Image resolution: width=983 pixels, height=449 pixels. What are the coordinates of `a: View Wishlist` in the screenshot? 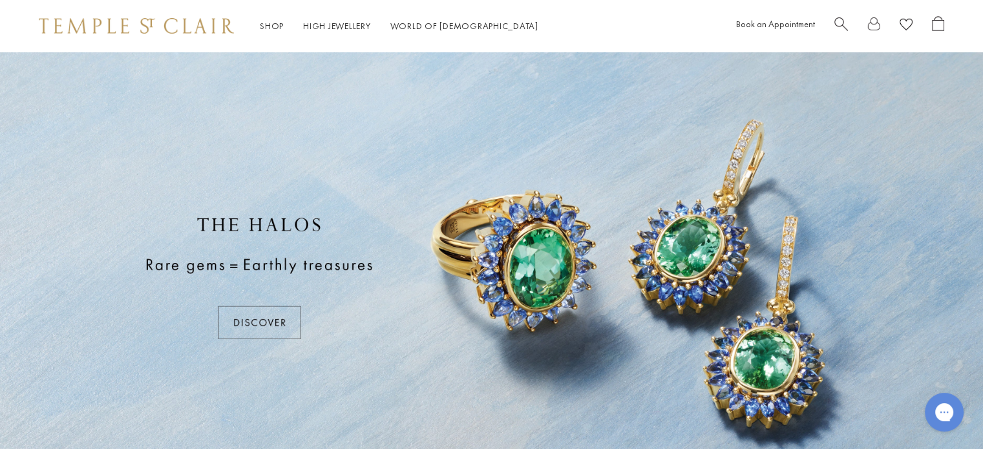 It's located at (906, 26).